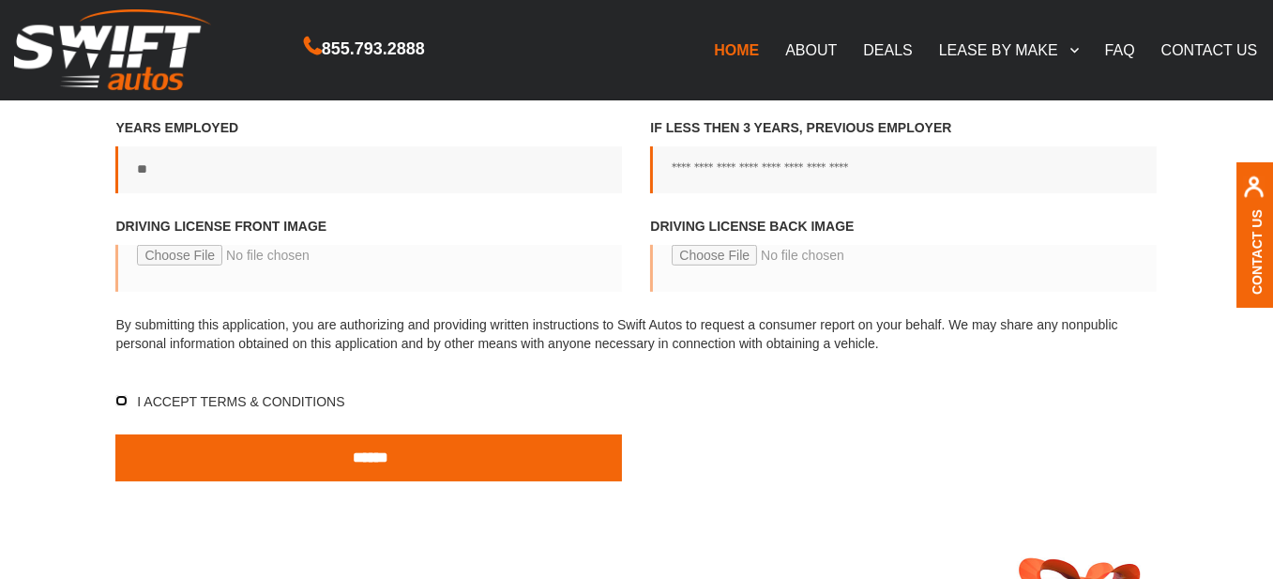 This screenshot has width=1273, height=579. What do you see at coordinates (121, 401) in the screenshot?
I see `input: I accept Terms & Conditions` at bounding box center [121, 401].